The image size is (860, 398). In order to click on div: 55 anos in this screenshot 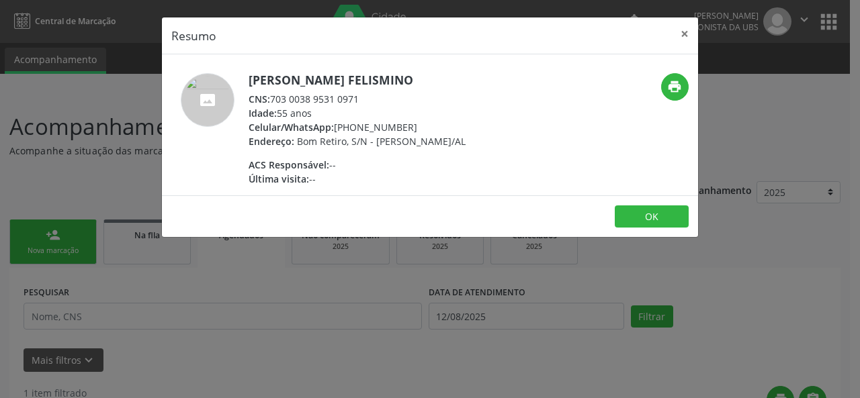, I will do `click(357, 113)`.